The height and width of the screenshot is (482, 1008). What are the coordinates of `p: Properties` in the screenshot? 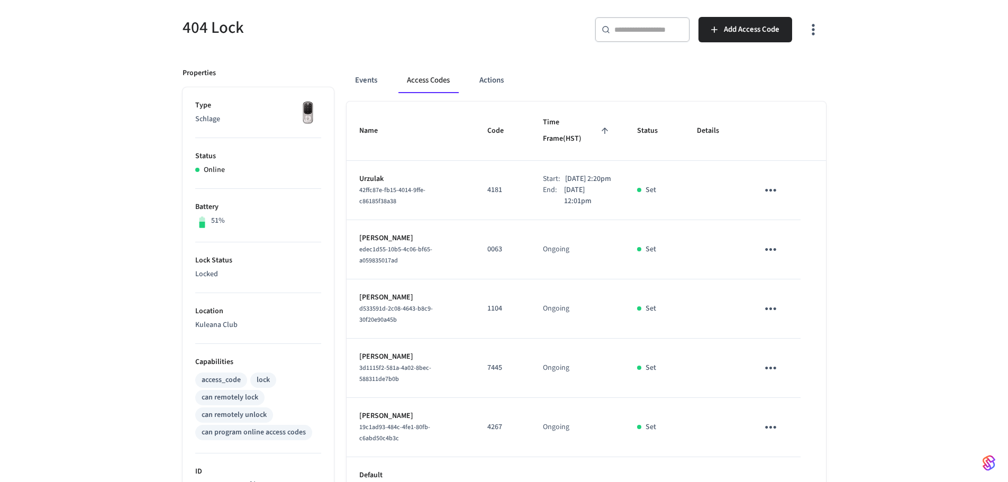 It's located at (199, 73).